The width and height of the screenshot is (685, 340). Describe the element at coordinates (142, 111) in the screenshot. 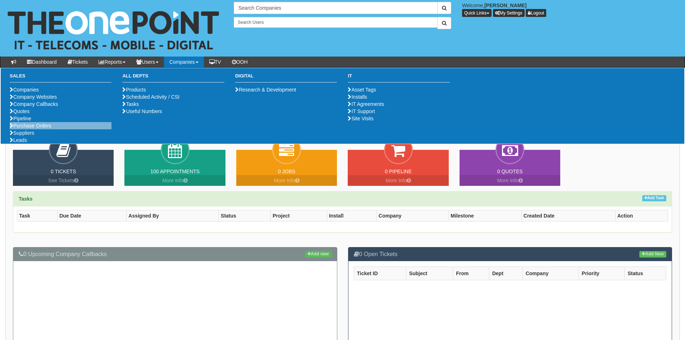

I see `a: Useful Numbers` at that location.